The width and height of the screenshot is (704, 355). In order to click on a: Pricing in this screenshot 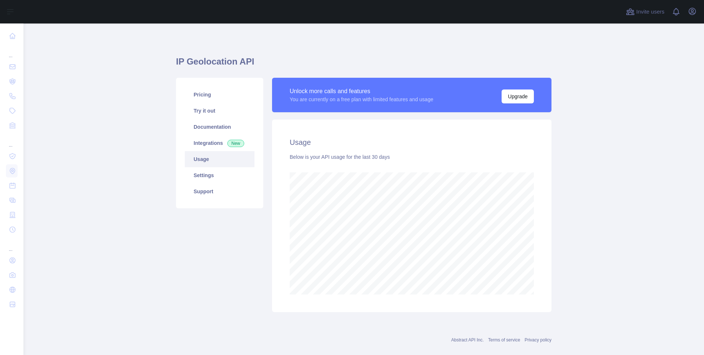, I will do `click(220, 95)`.